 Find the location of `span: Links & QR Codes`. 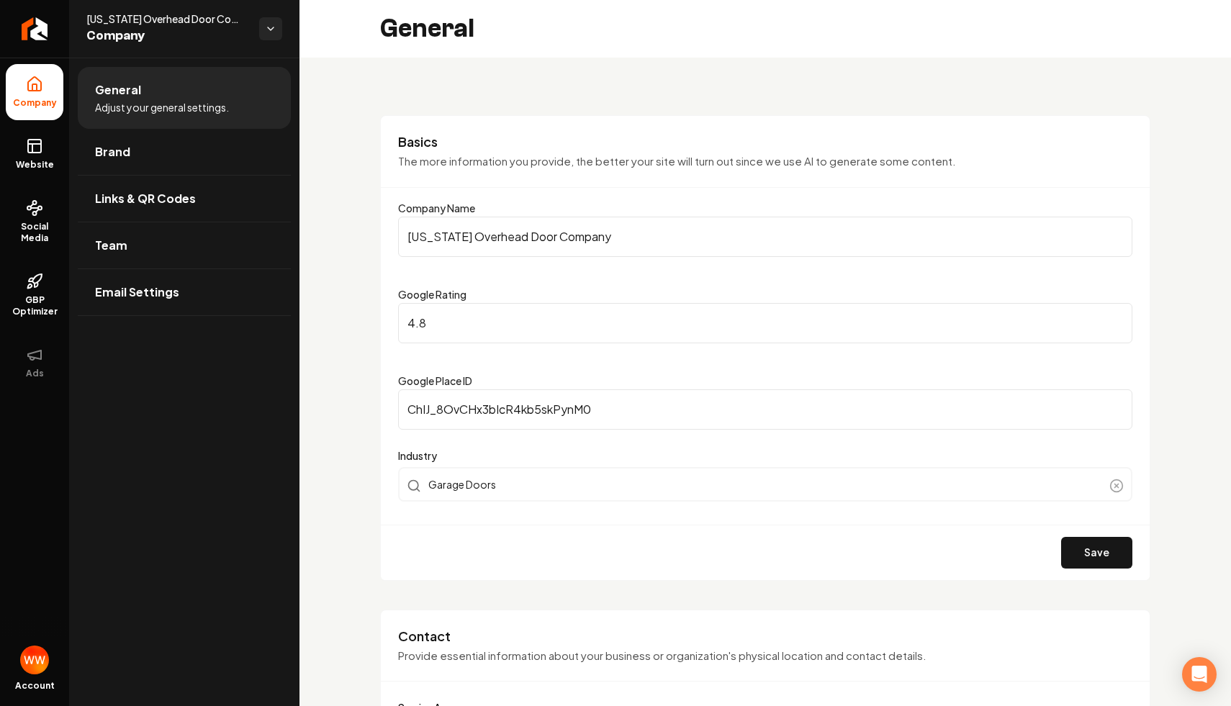

span: Links & QR Codes is located at coordinates (145, 199).